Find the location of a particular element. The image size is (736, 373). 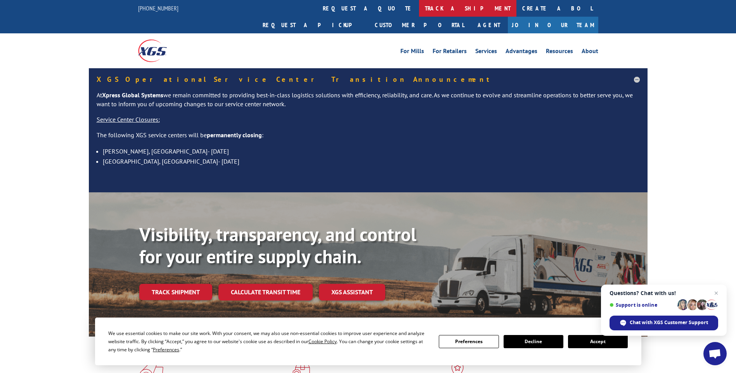

strong: permanently closing is located at coordinates (234, 135).